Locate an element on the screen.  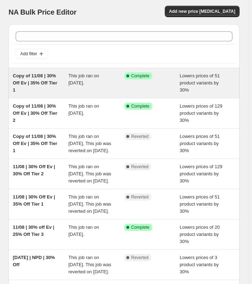
span: Copy of 11/08 | 30% Off Ev | 30% Off Tier 2 is located at coordinates (35, 113).